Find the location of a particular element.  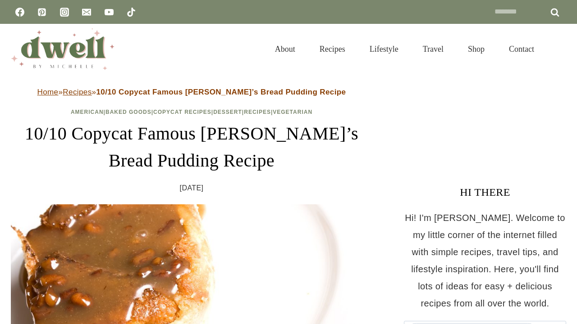

a: Email is located at coordinates (87, 12).